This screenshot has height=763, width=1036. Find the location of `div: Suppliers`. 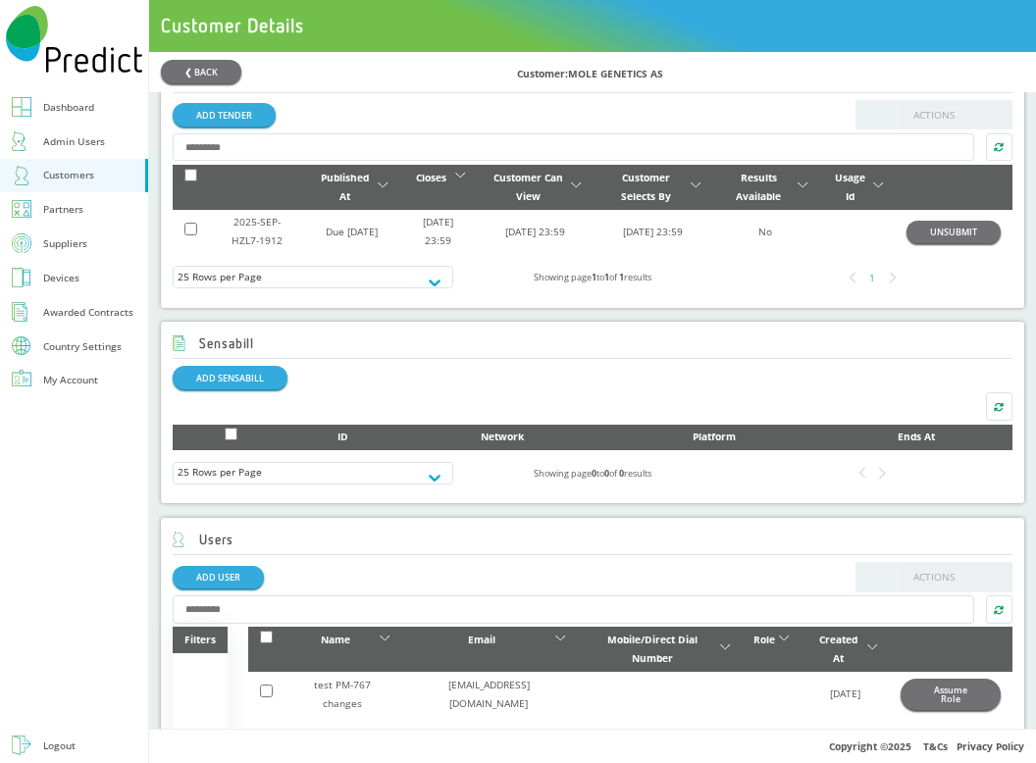

div: Suppliers is located at coordinates (65, 243).